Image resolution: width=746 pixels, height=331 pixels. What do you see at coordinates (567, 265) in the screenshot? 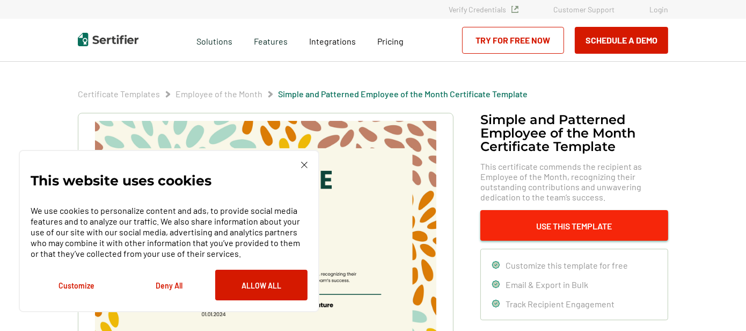
I see `span: Customize this template for free` at bounding box center [567, 265].